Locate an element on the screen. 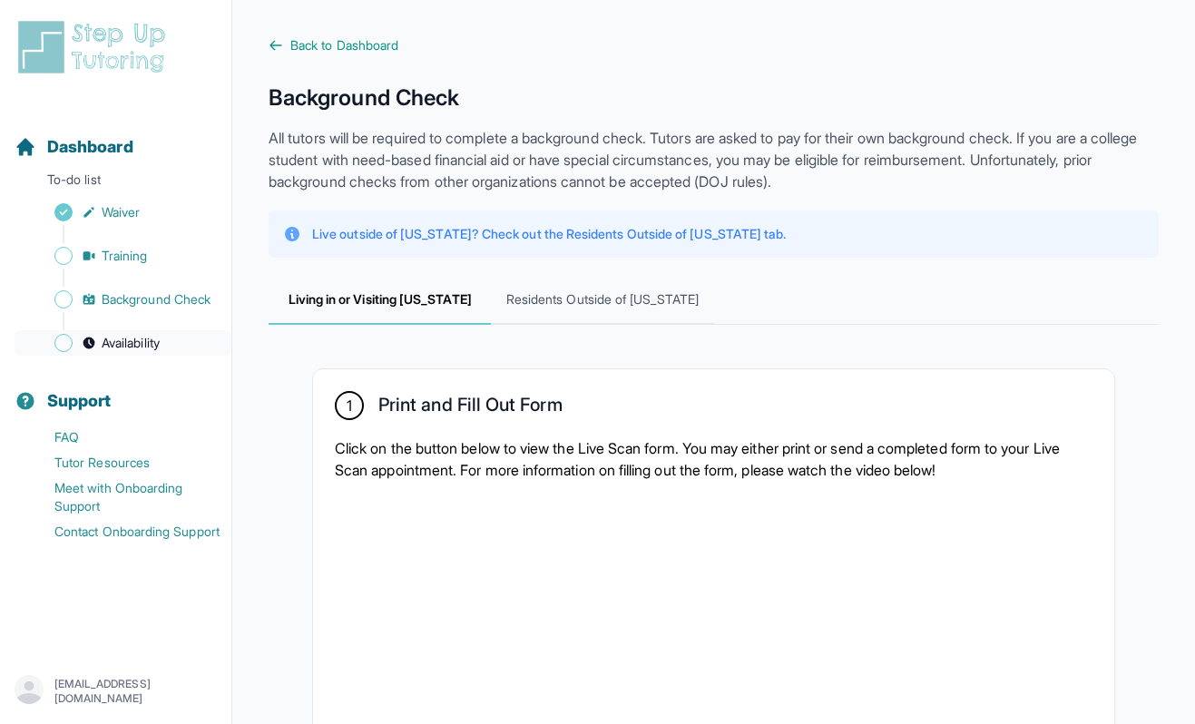  p: Click on the button below to view the Live Scan form. You may either print or send a completed fo... is located at coordinates (713, 459).